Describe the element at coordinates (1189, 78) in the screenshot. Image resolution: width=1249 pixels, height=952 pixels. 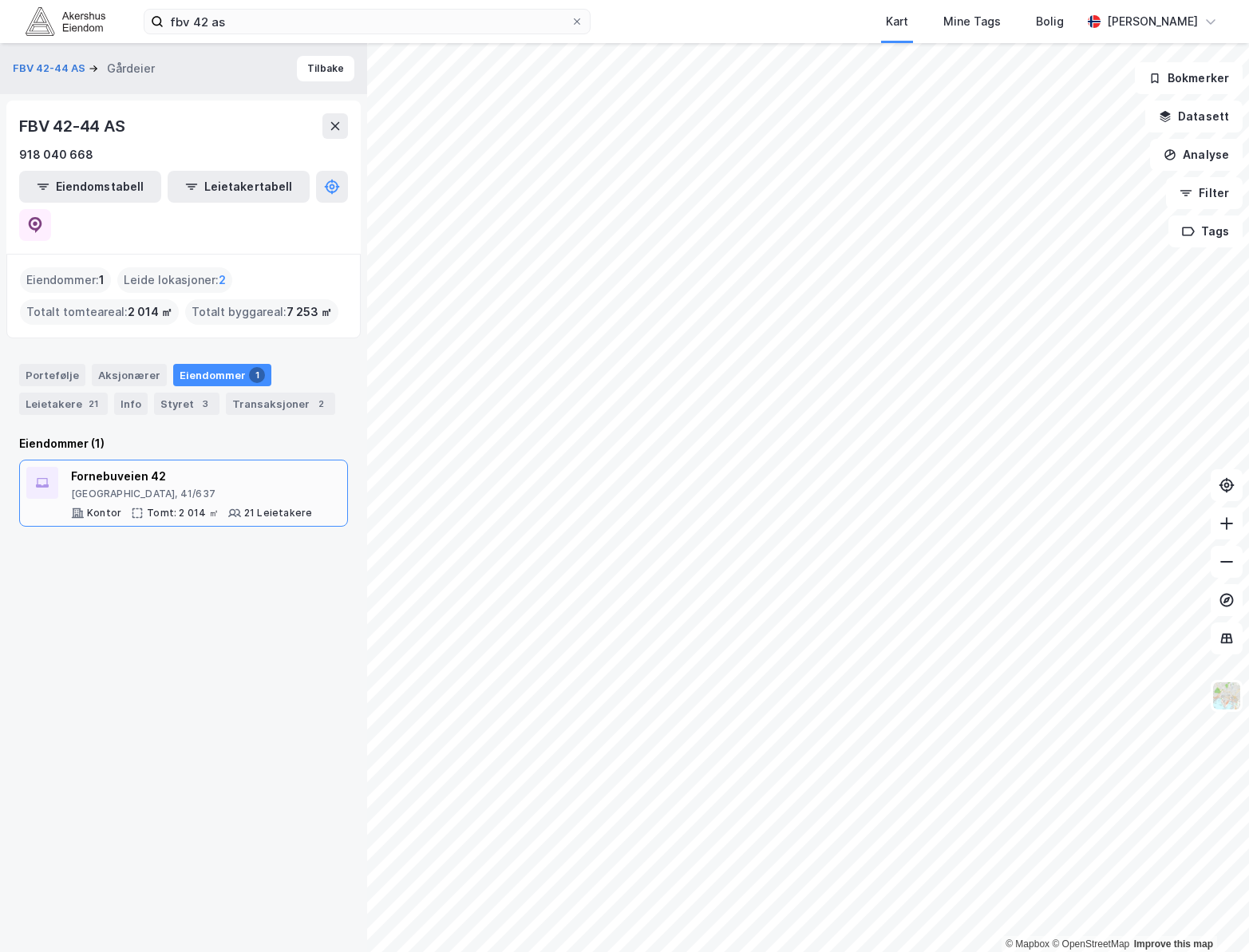
I see `button: Bokmerker` at that location.